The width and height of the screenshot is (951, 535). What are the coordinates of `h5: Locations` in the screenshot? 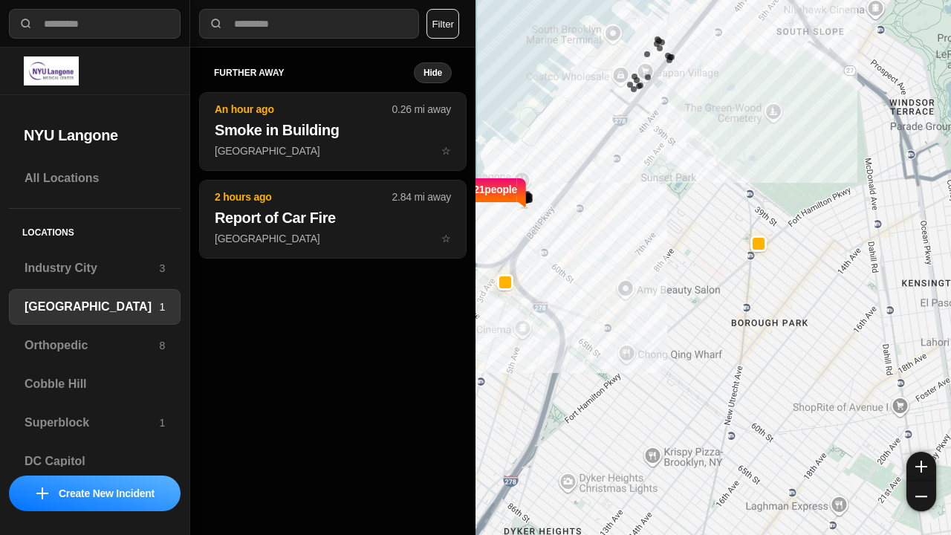 It's located at (94, 229).